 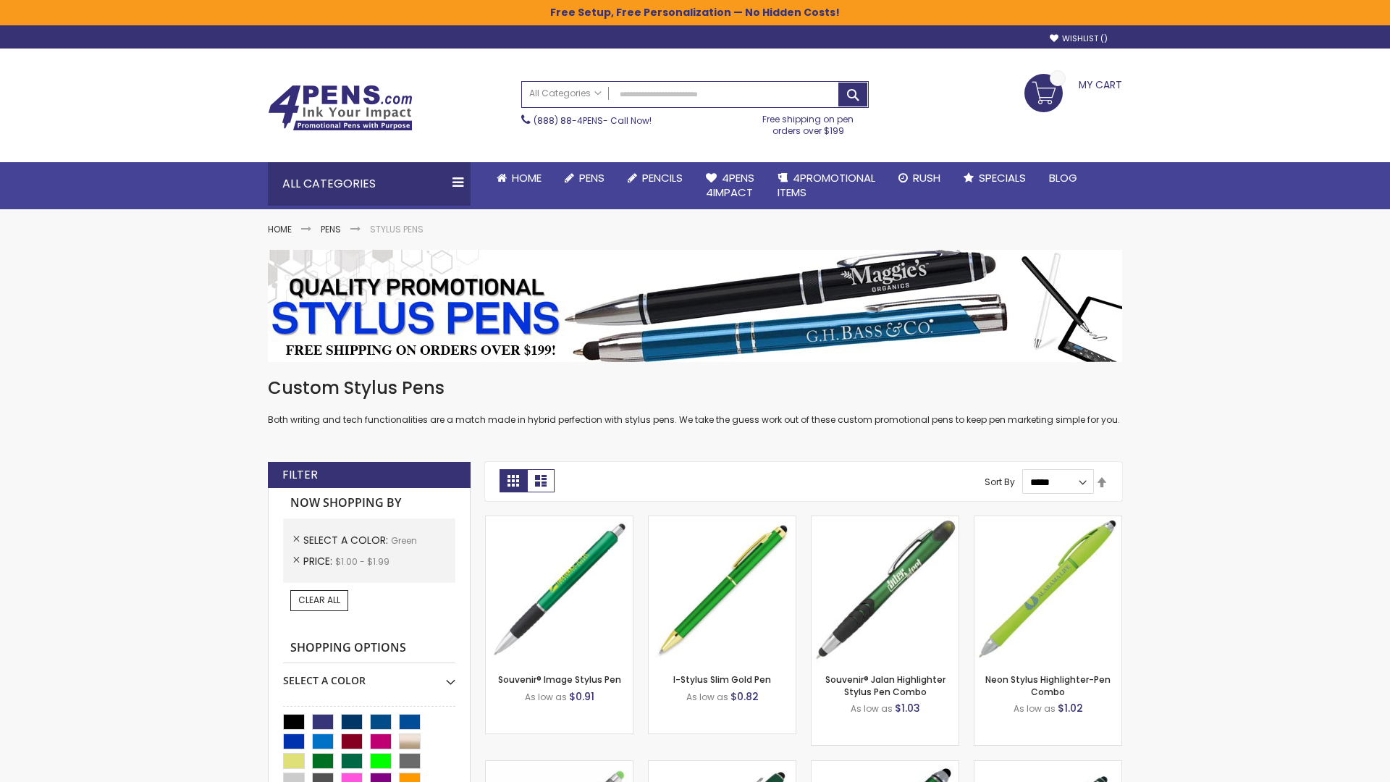 What do you see at coordinates (722, 589) in the screenshot?
I see `img: I-Stylus Slim Gold-Green` at bounding box center [722, 589].